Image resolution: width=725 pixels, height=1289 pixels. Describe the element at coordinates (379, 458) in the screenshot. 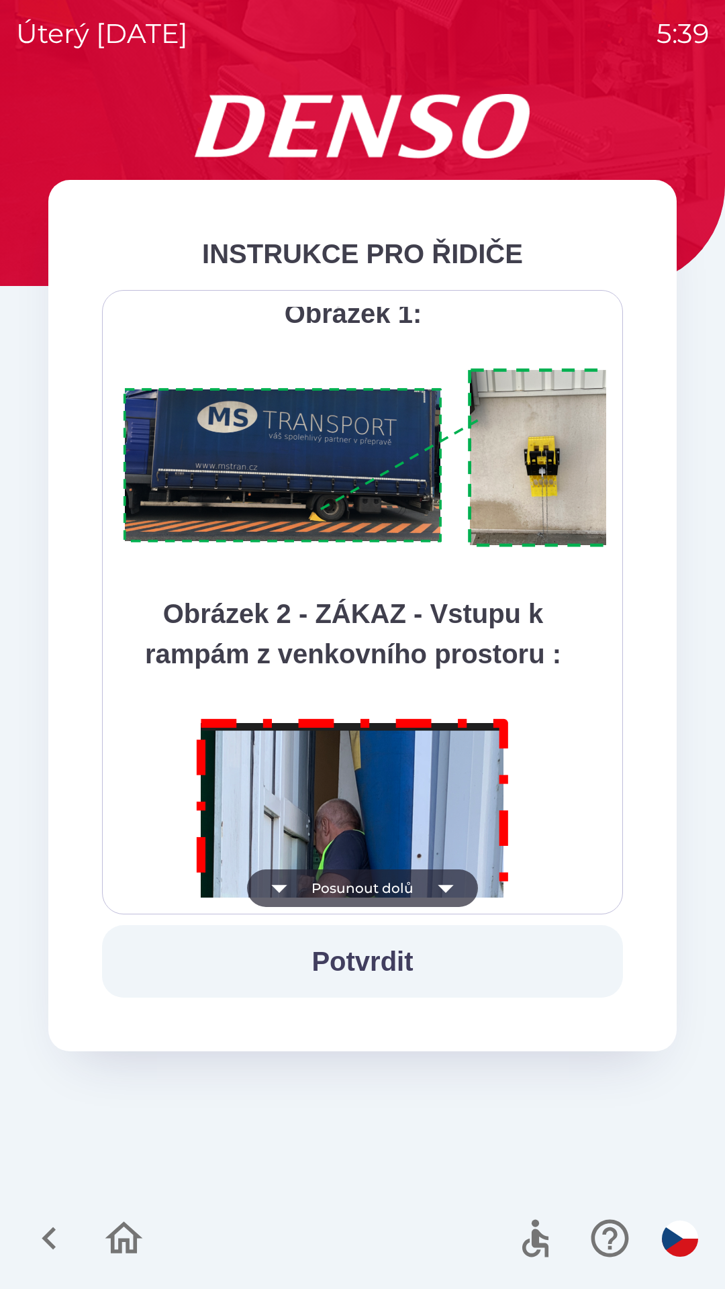

I see `img: A1ym8hFSA0ukAAAAAElFTkSuQmCC` at that location.